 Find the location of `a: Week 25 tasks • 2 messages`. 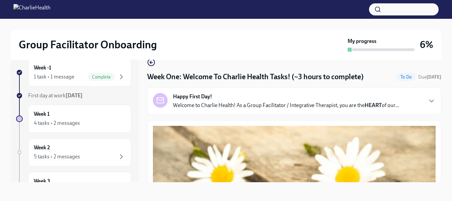

a: Week 25 tasks • 2 messages is located at coordinates (74, 152).